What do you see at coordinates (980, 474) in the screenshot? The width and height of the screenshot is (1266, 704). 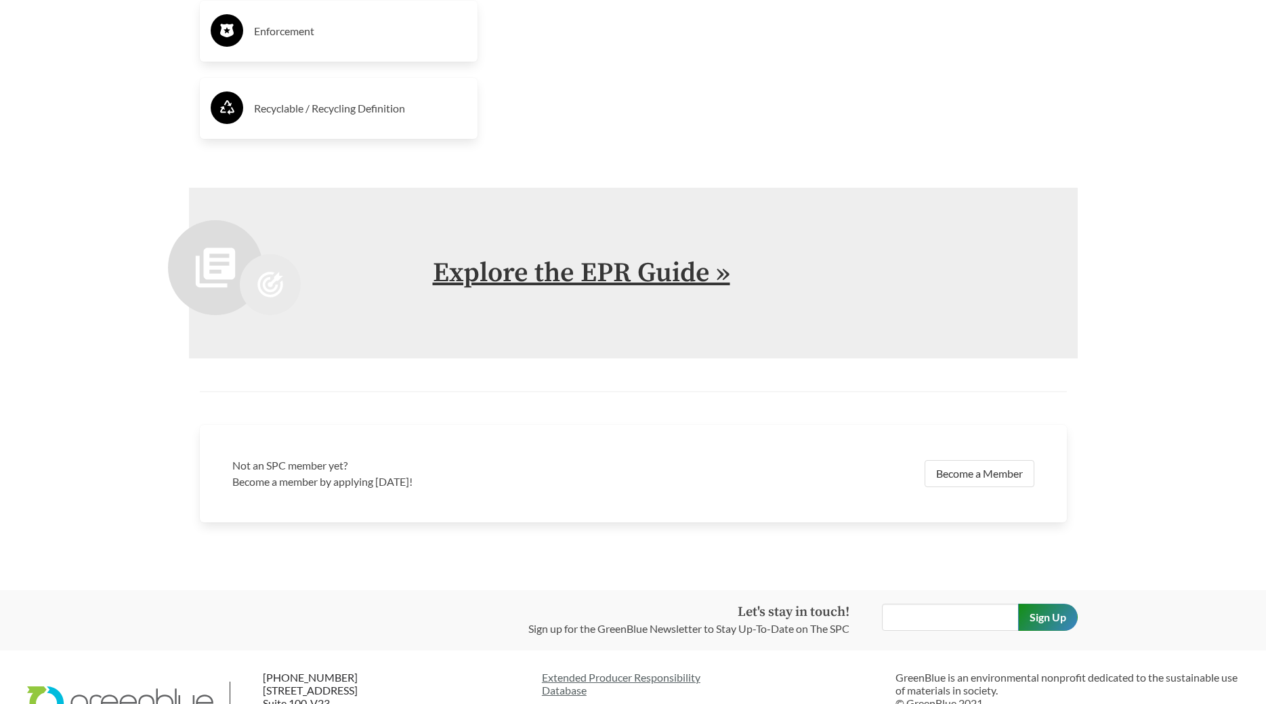 I see `a: Become a Member` at bounding box center [980, 474].